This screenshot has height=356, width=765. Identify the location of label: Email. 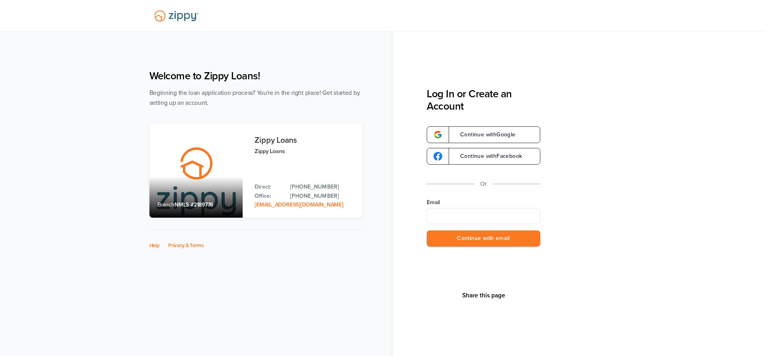
(483, 202).